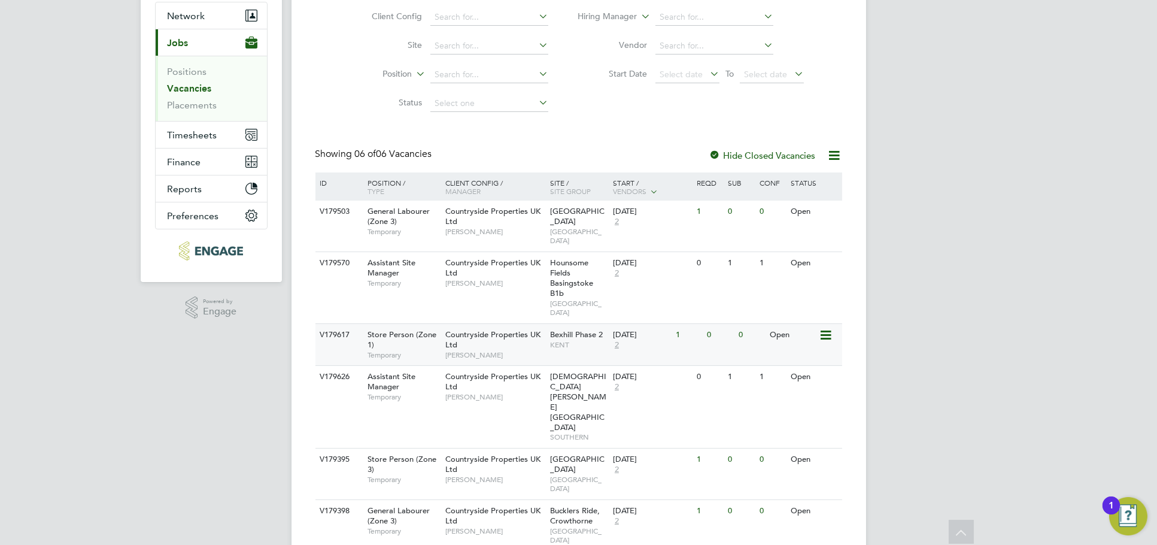  Describe the element at coordinates (338, 510) in the screenshot. I see `div: V179398` at that location.